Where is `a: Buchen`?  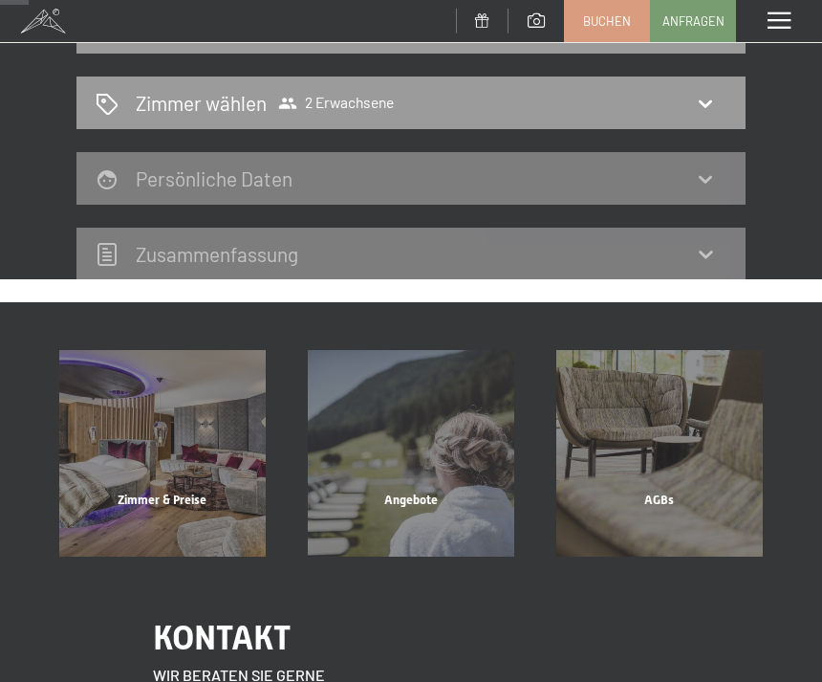
a: Buchen is located at coordinates (607, 21).